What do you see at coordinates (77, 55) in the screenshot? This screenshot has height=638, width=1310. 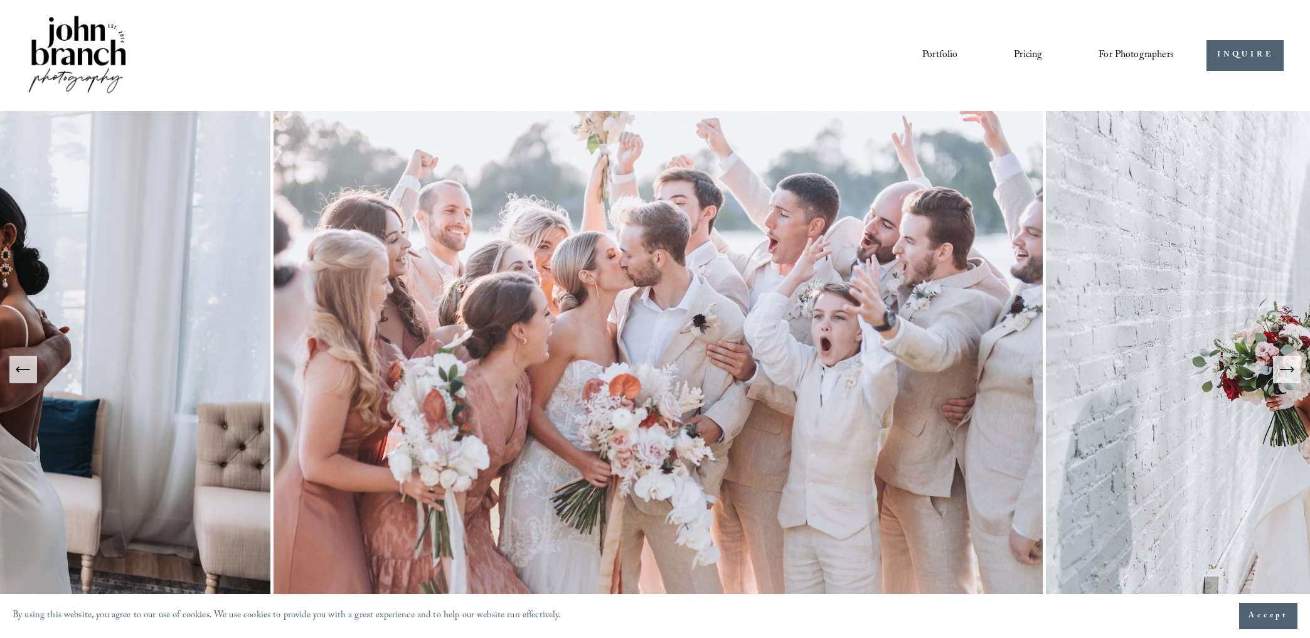 I see `img: John Branch IV Photography` at bounding box center [77, 55].